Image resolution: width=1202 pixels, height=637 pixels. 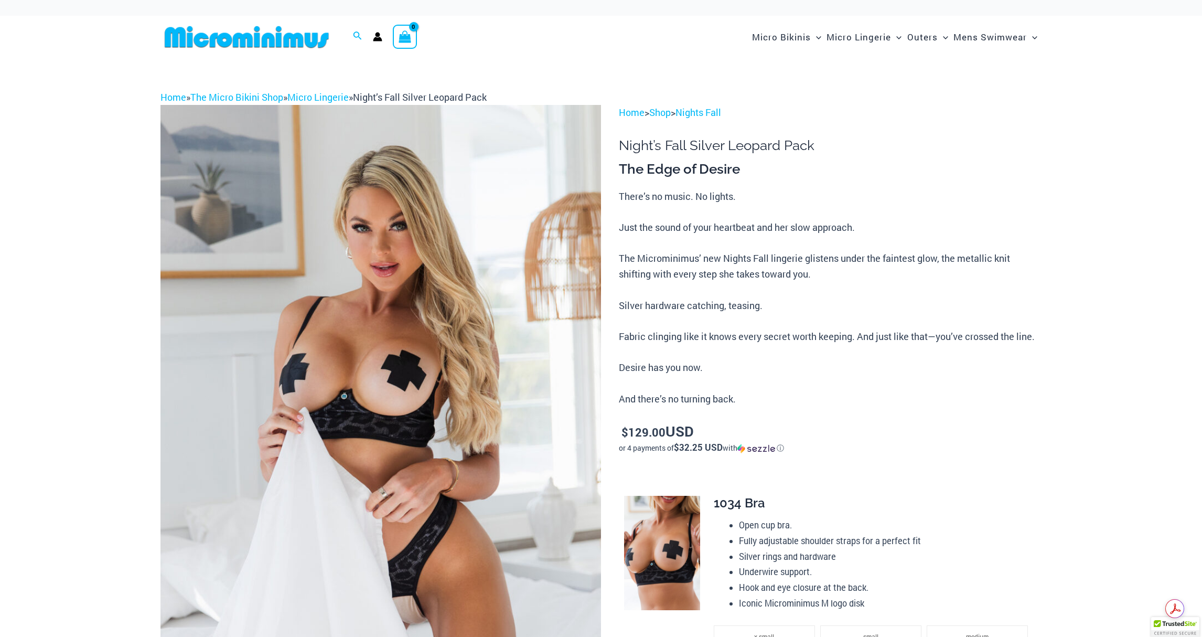 I want to click on div: or 4 payments of with, so click(x=830, y=448).